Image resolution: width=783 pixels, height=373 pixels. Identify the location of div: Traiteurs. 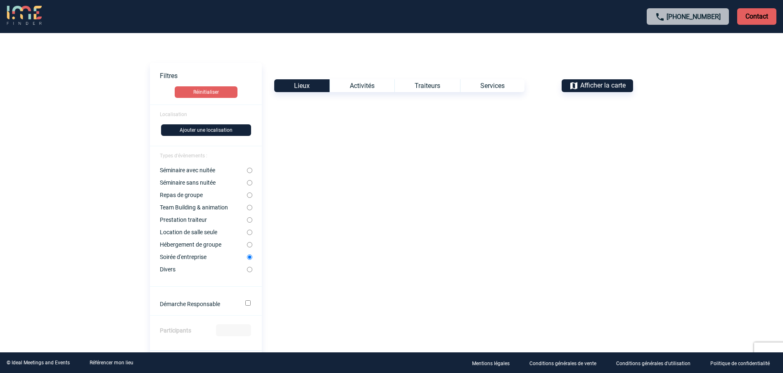
(427, 86).